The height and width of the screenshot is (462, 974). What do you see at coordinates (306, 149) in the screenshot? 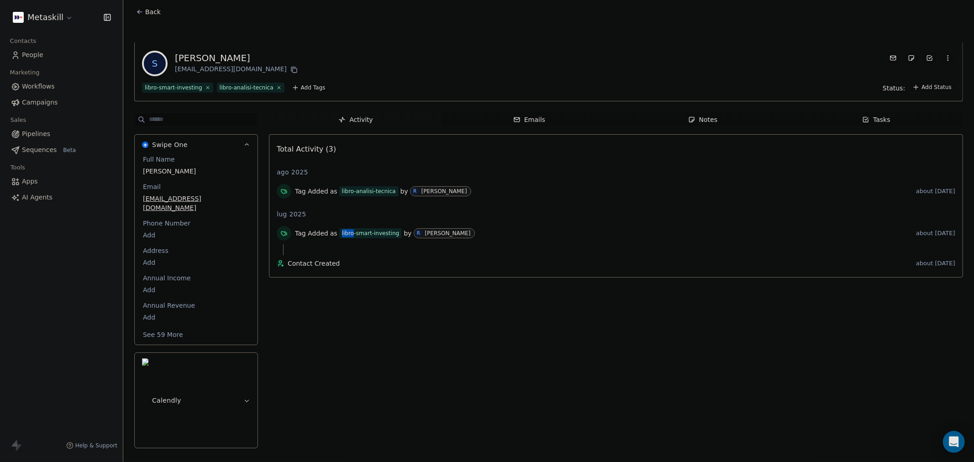
I see `span: Total Activity (3)` at bounding box center [306, 149].